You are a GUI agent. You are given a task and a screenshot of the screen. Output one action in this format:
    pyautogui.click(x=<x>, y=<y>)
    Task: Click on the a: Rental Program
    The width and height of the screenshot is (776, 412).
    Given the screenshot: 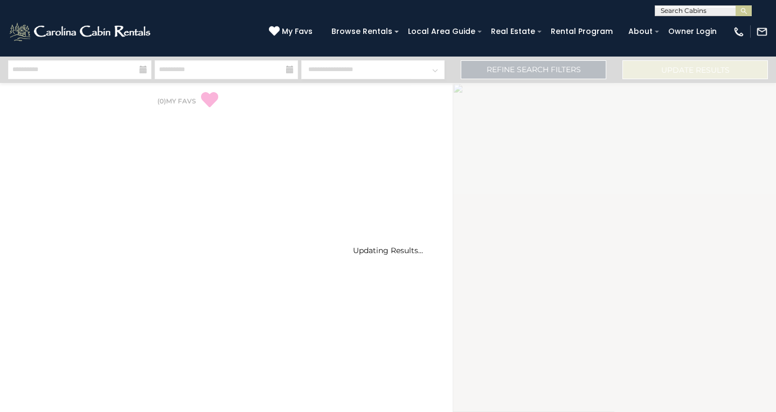 What is the action you would take?
    pyautogui.click(x=582, y=31)
    